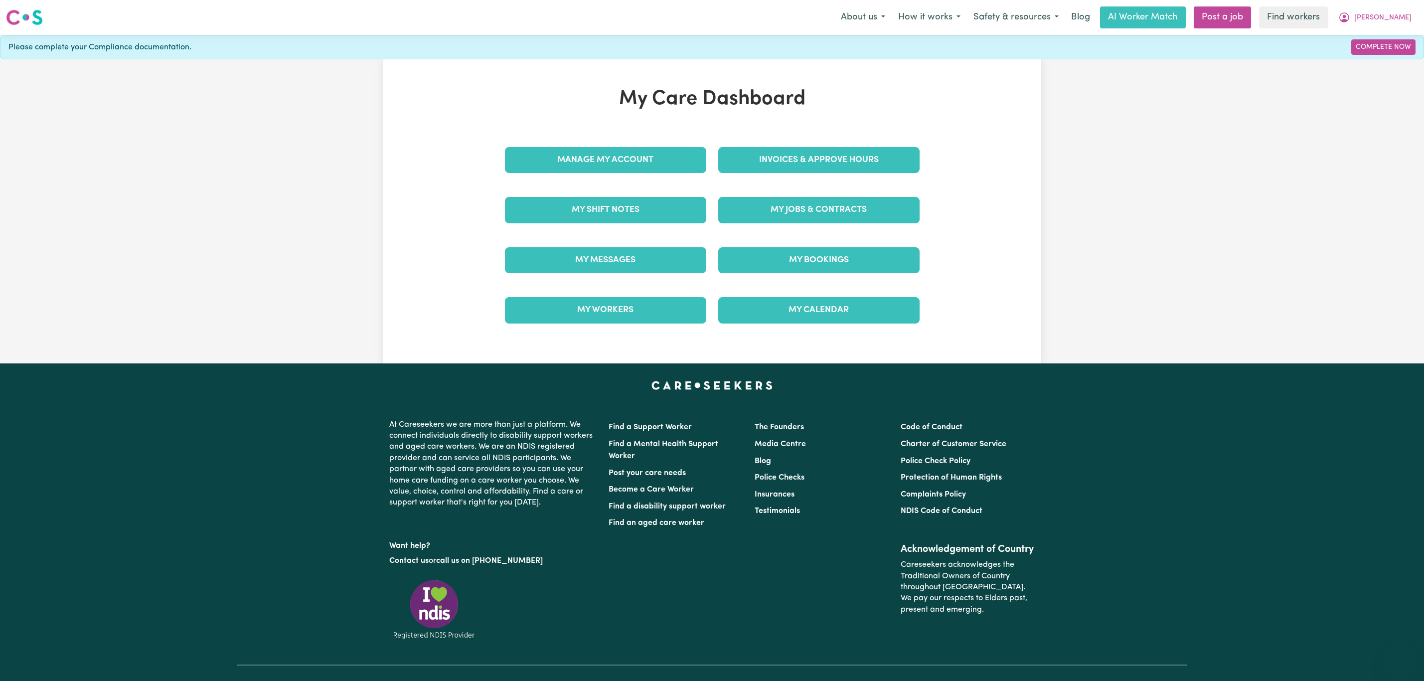 The height and width of the screenshot is (681, 1424). What do you see at coordinates (100, 47) in the screenshot?
I see `span: Please complete your Compliance documentation.` at bounding box center [100, 47].